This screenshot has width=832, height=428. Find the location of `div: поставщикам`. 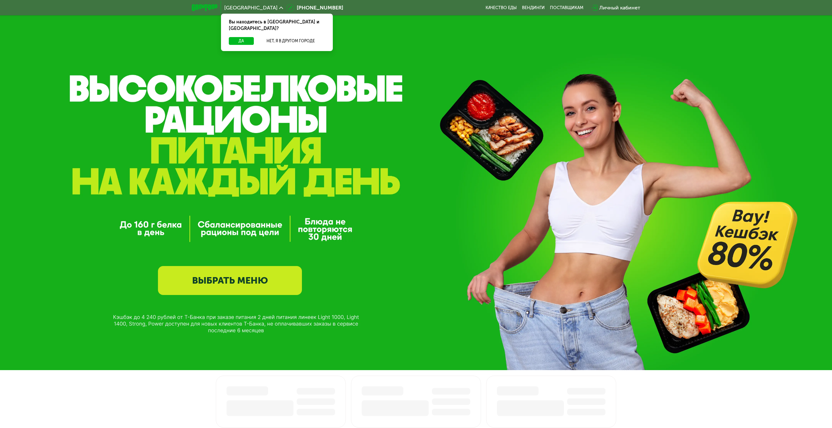

div: поставщикам is located at coordinates (566, 8).